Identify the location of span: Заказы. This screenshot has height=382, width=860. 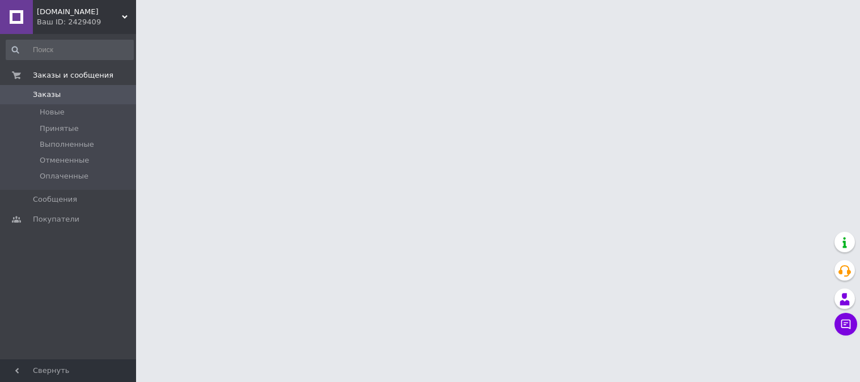
(47, 95).